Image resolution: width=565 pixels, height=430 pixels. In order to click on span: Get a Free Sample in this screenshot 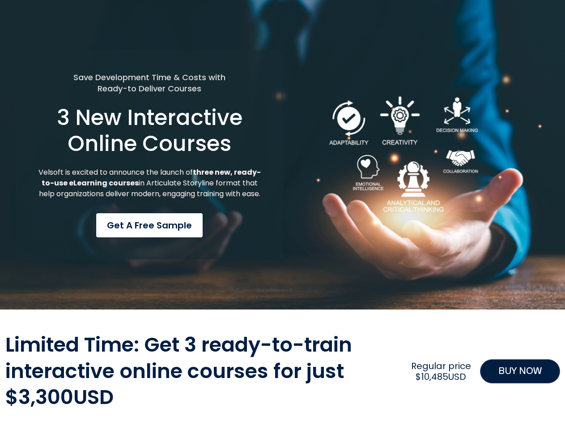, I will do `click(150, 225)`.